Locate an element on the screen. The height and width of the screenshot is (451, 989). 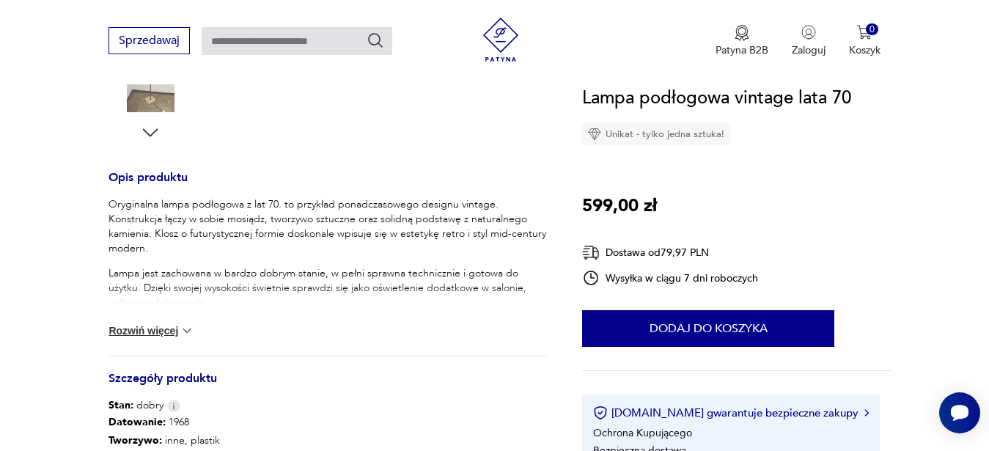
img: Ikona dostawy is located at coordinates (591, 252).